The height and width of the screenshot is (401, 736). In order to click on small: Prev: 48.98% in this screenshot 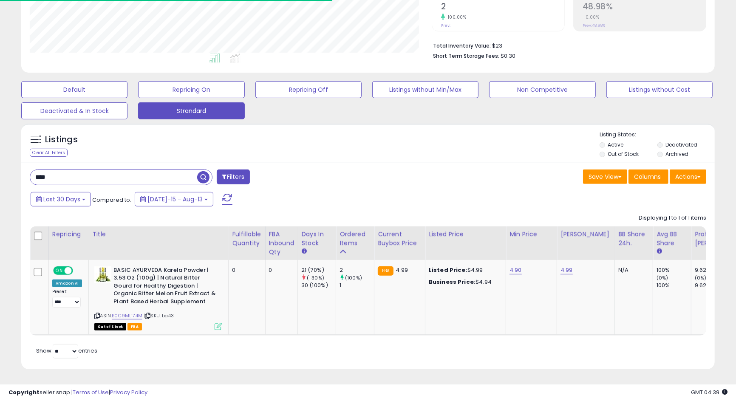, I will do `click(594, 25)`.